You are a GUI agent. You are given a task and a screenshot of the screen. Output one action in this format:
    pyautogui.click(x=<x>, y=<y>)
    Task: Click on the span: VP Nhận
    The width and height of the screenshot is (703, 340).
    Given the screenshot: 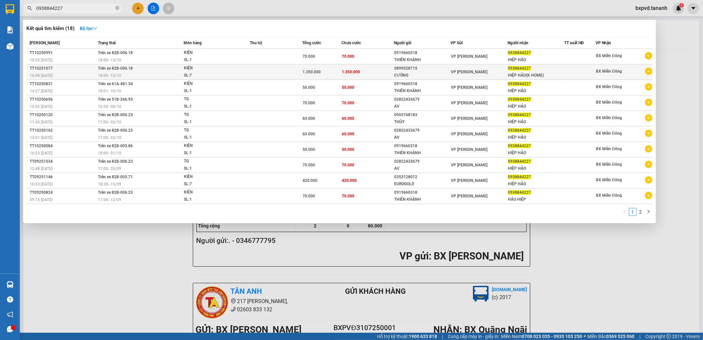 What is the action you would take?
    pyautogui.click(x=604, y=43)
    